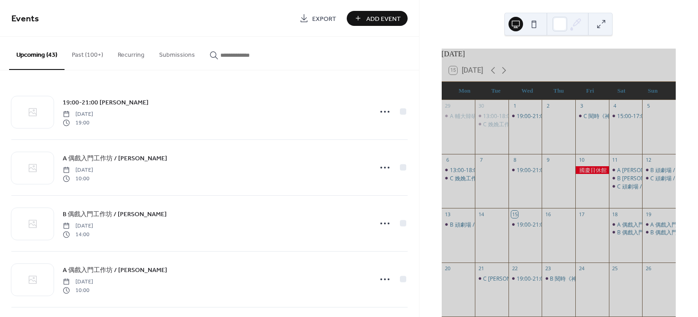  I want to click on div: 20, so click(448, 269).